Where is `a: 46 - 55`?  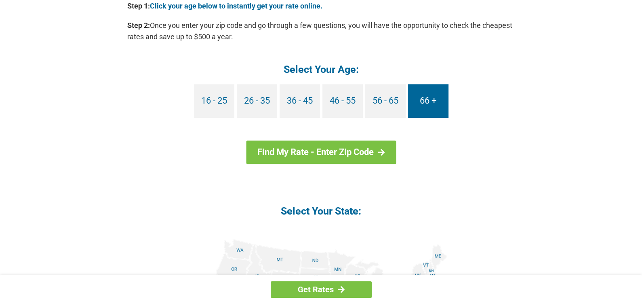 a: 46 - 55 is located at coordinates (343, 101).